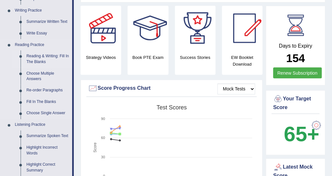  Describe the element at coordinates (48, 102) in the screenshot. I see `a: Fill In The Blanks` at that location.